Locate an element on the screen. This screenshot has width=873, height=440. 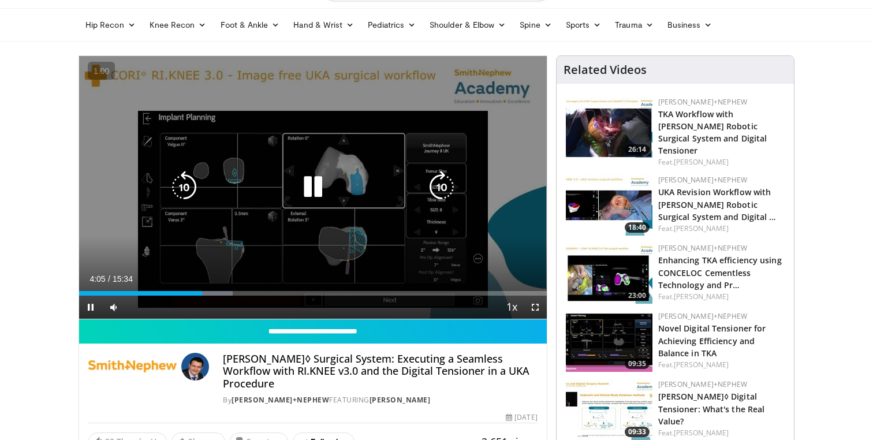
a: Hip Recon is located at coordinates (110, 25).